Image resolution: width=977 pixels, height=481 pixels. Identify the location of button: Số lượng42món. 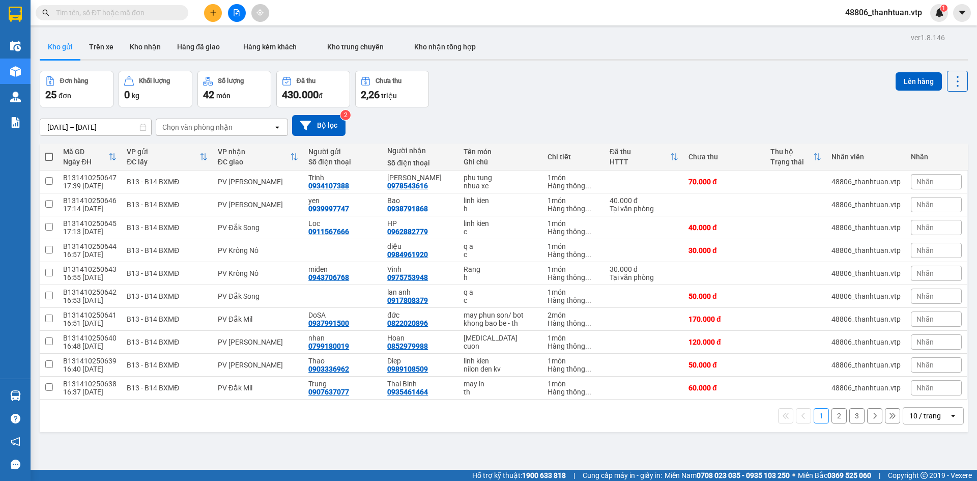
(234, 89).